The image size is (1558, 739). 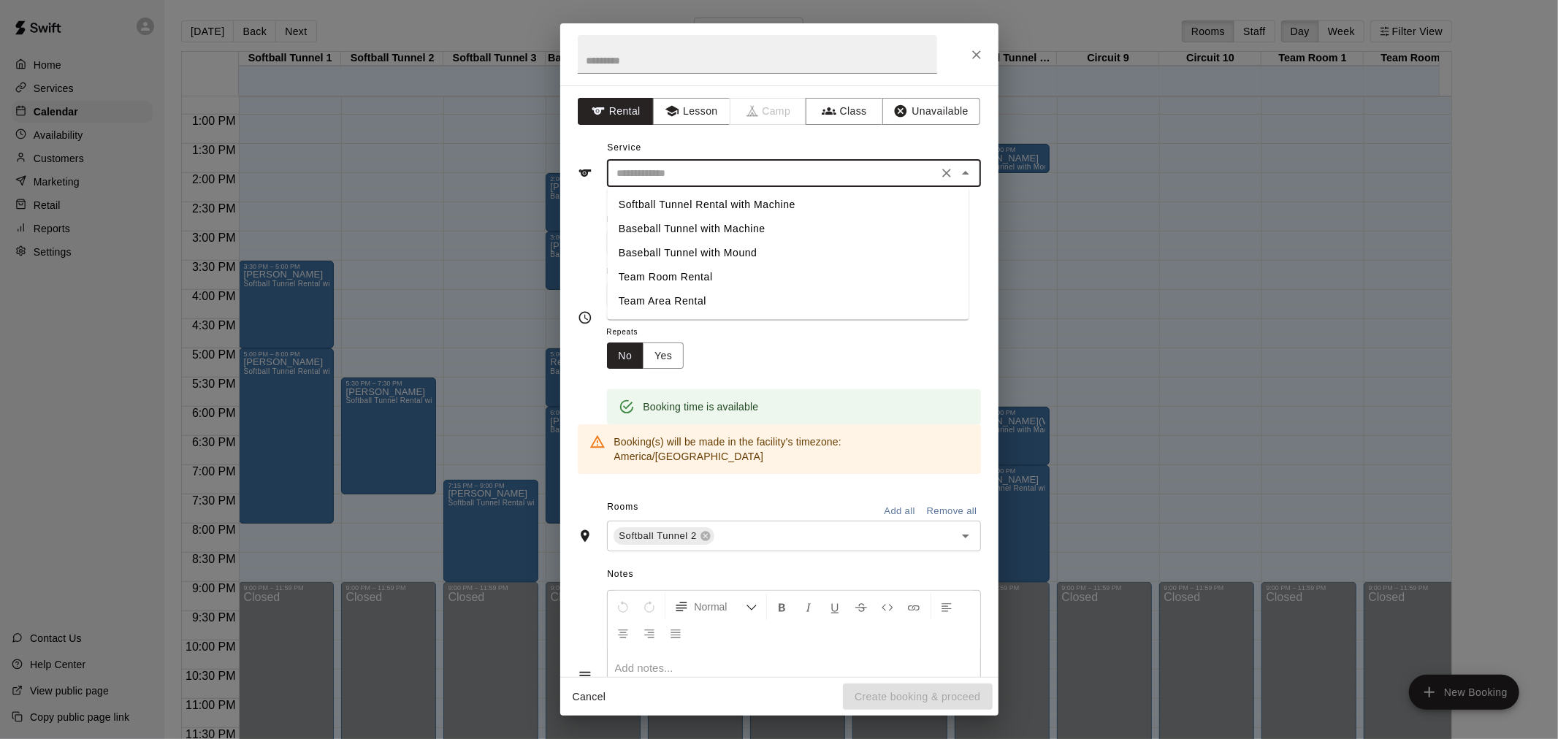 I want to click on button: Insert Link, so click(x=914, y=607).